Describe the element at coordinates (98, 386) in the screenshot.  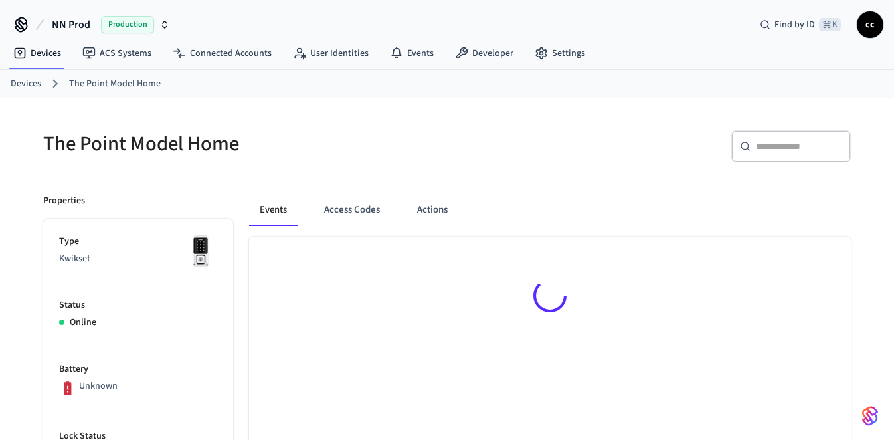
I see `p: Unknown` at that location.